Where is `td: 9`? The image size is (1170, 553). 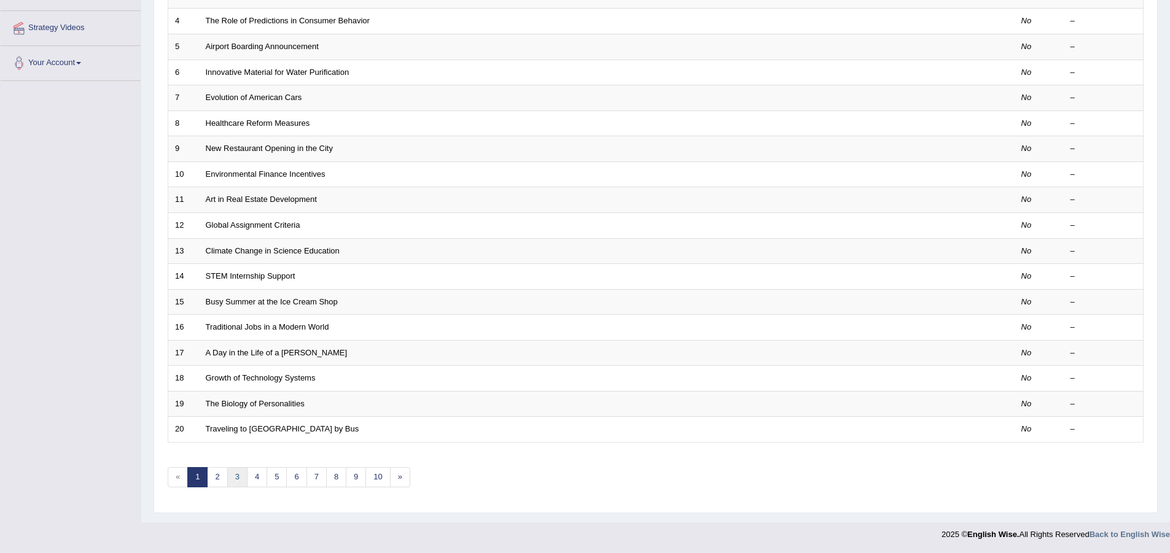
td: 9 is located at coordinates (184, 149).